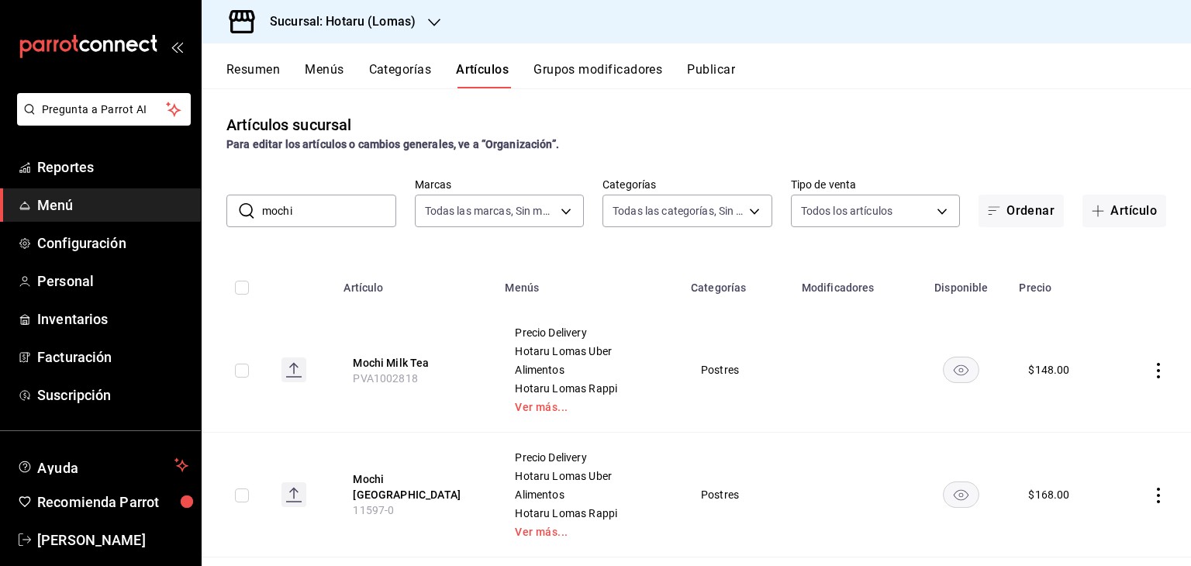  What do you see at coordinates (415, 283) in the screenshot?
I see `th: Artículo` at bounding box center [415, 283].